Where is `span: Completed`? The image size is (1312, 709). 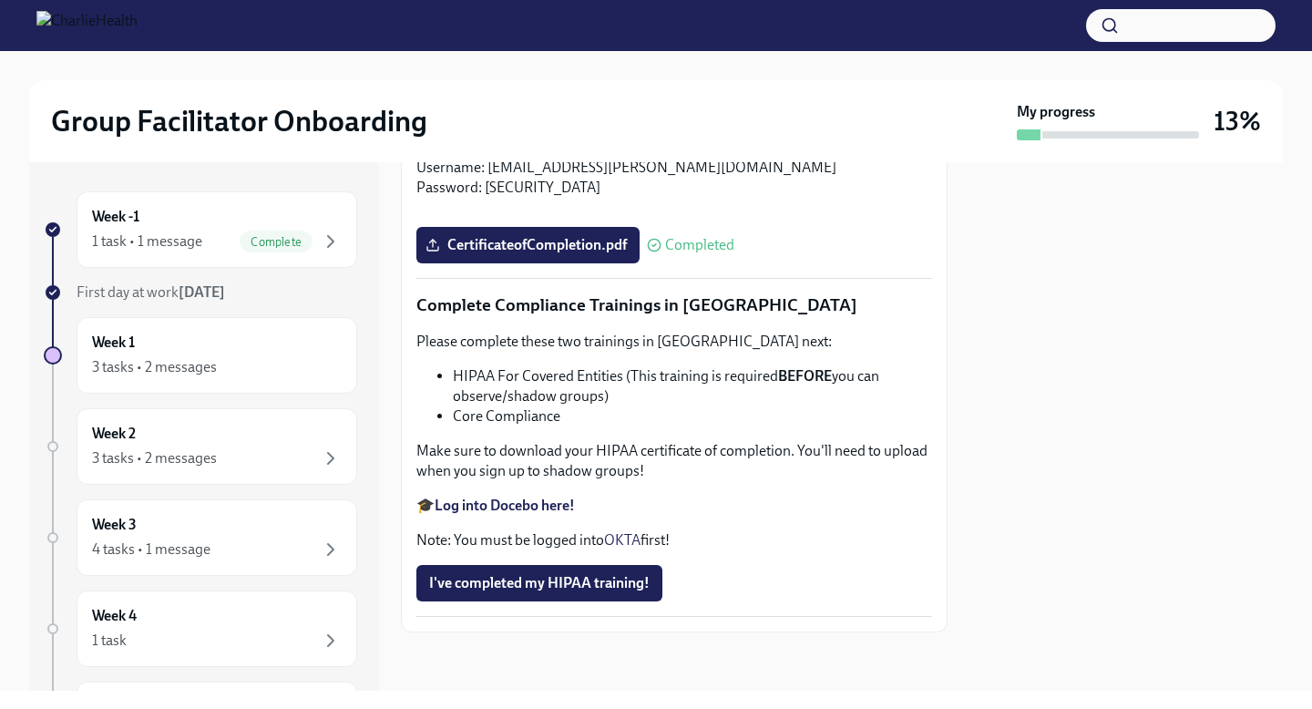 span: Completed is located at coordinates (700, 245).